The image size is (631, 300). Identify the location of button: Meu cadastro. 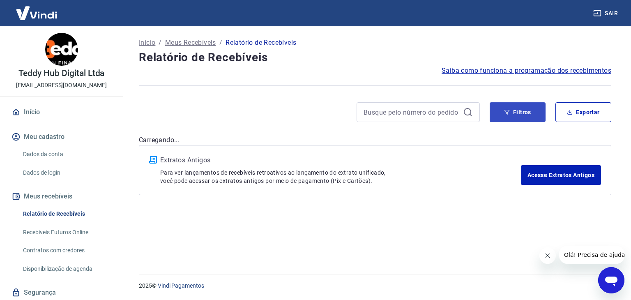
(61, 137).